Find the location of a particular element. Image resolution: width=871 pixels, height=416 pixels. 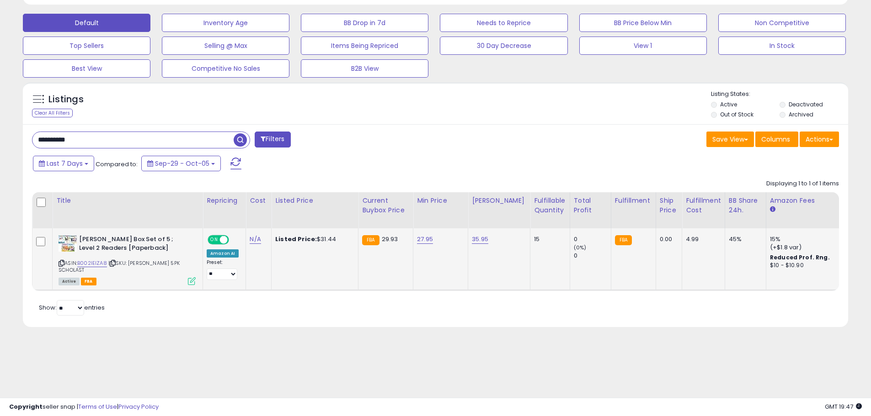

button: Best View is located at coordinates (86, 69).